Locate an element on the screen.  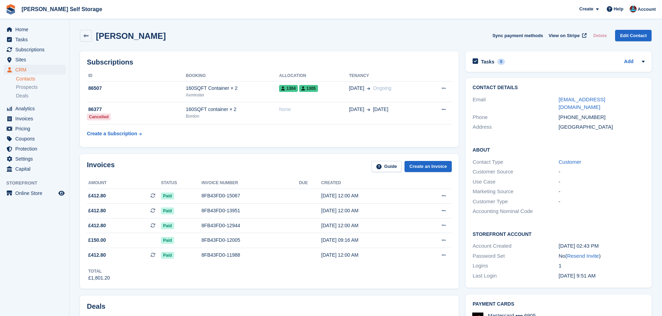
span: Sites is located at coordinates (36, 60).